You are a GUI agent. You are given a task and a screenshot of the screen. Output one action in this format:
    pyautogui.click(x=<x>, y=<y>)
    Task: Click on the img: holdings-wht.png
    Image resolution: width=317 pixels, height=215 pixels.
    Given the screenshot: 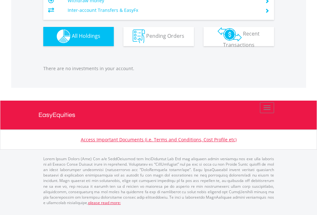 What is the action you would take?
    pyautogui.click(x=64, y=36)
    